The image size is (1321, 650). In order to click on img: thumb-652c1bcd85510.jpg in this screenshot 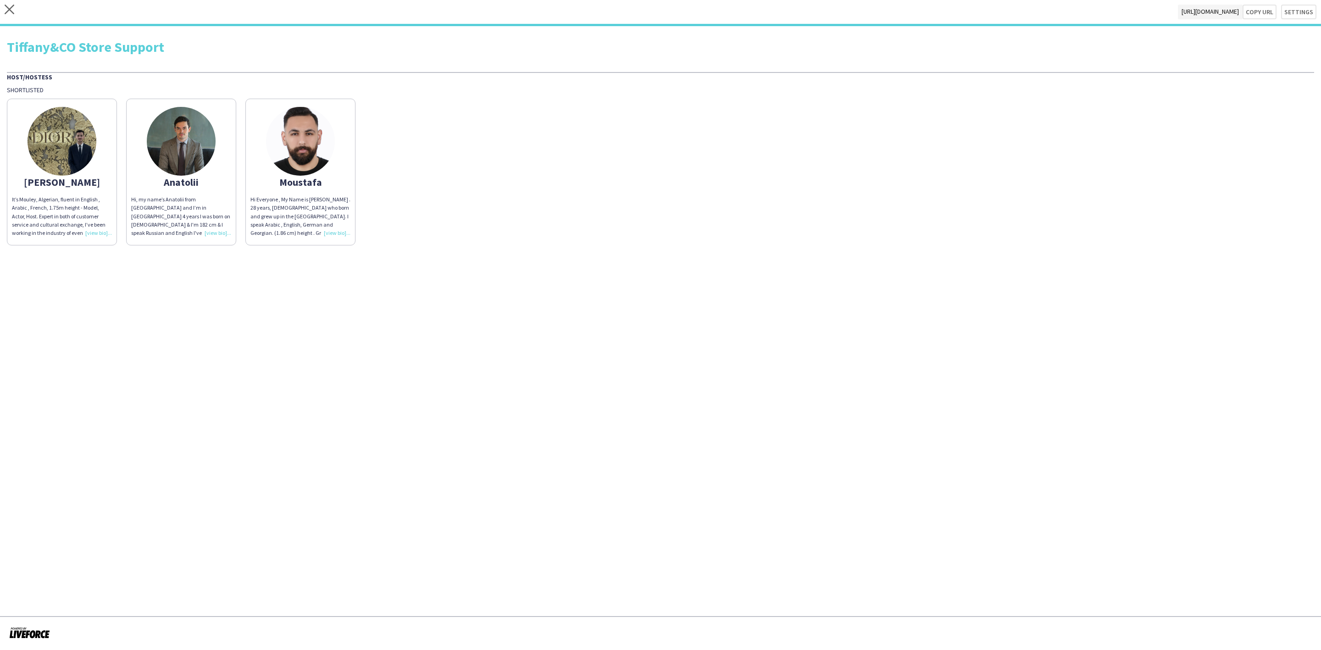, I will do `click(181, 141)`.